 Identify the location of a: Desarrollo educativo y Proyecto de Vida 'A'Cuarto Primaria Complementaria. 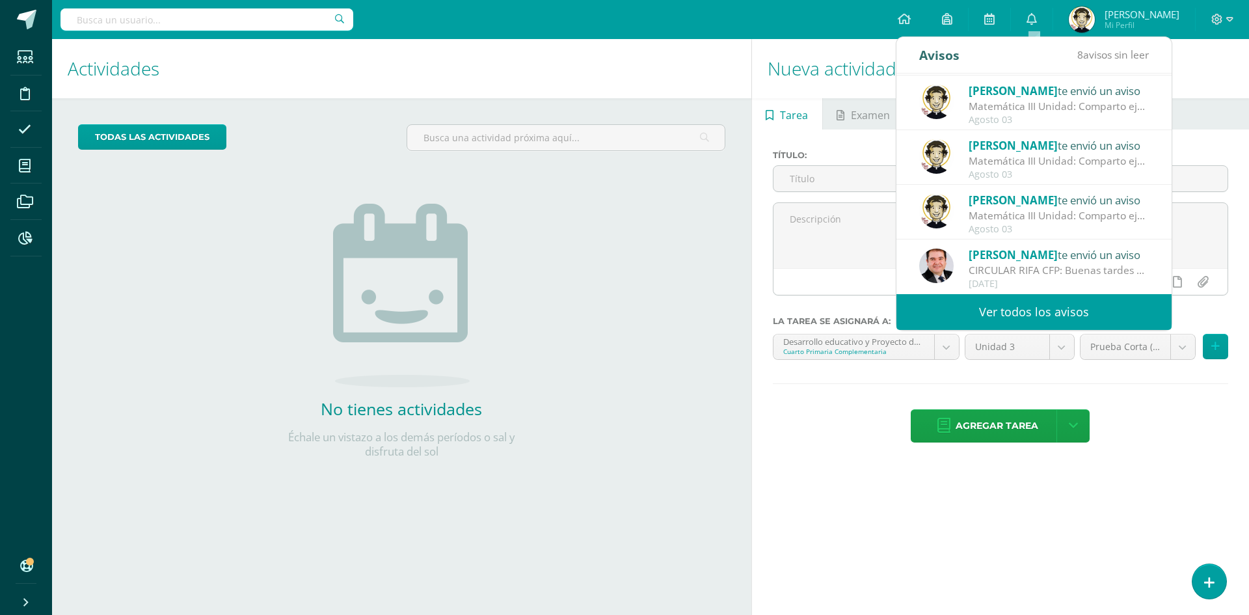
(866, 347).